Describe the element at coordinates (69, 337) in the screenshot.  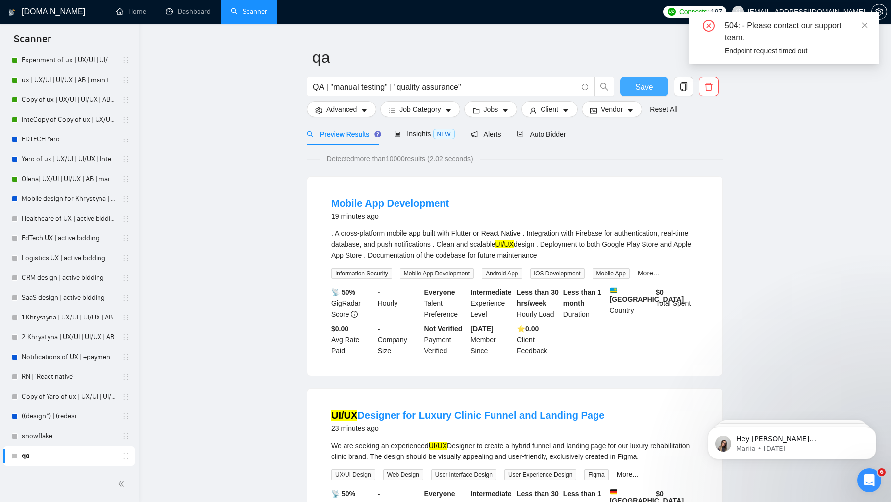
I see `a: 2 Khrystyna | UX/UI | UI/UX | AB` at that location.